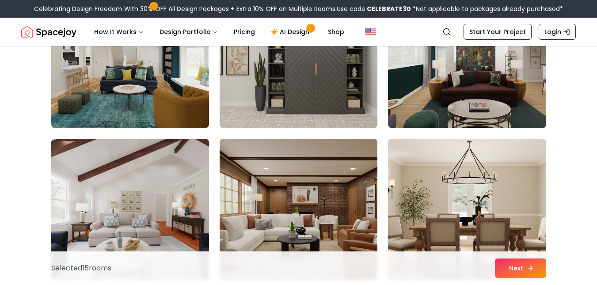 This screenshot has width=597, height=285. Describe the element at coordinates (291, 32) in the screenshot. I see `a: AI Design` at that location.